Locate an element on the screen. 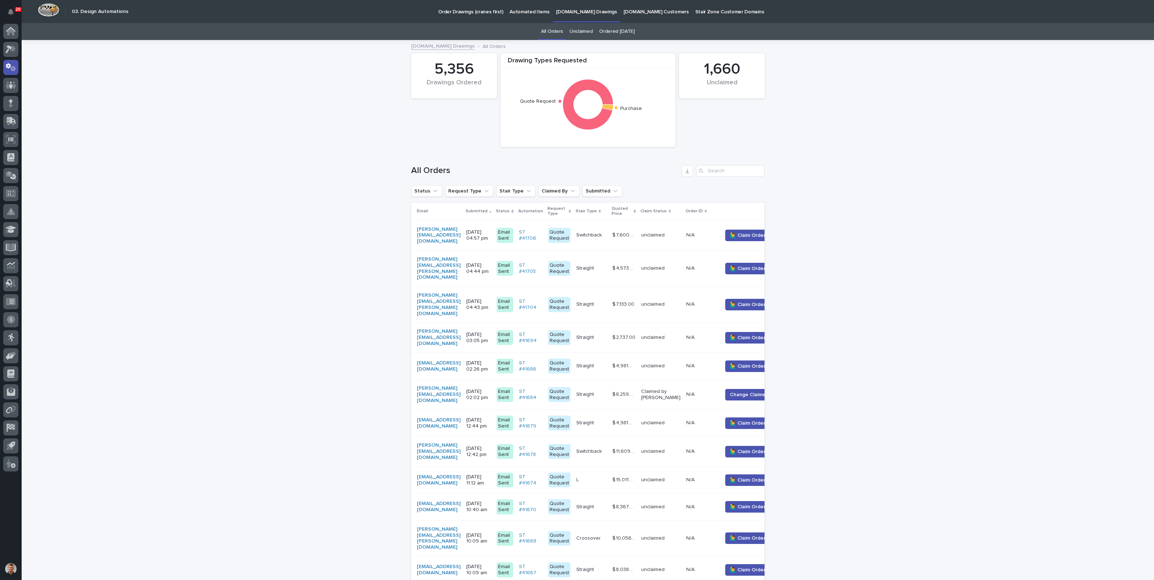 The width and height of the screenshot is (1154, 580). img: Workspace Logo is located at coordinates (48, 10).